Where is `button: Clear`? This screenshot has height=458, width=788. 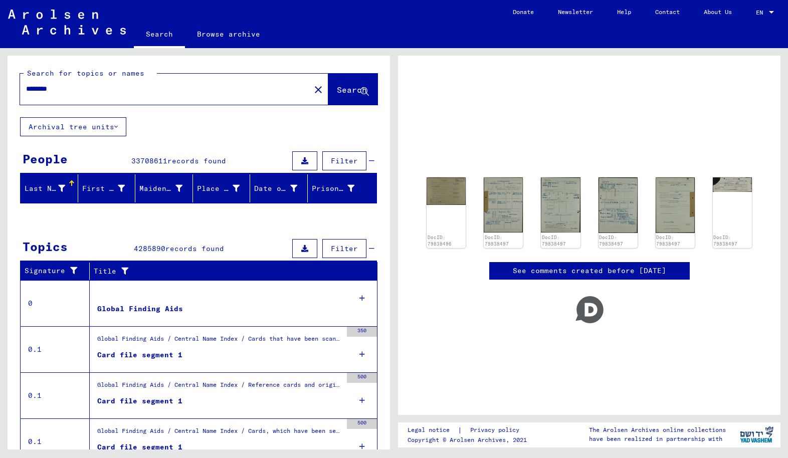 button: Clear is located at coordinates (318, 89).